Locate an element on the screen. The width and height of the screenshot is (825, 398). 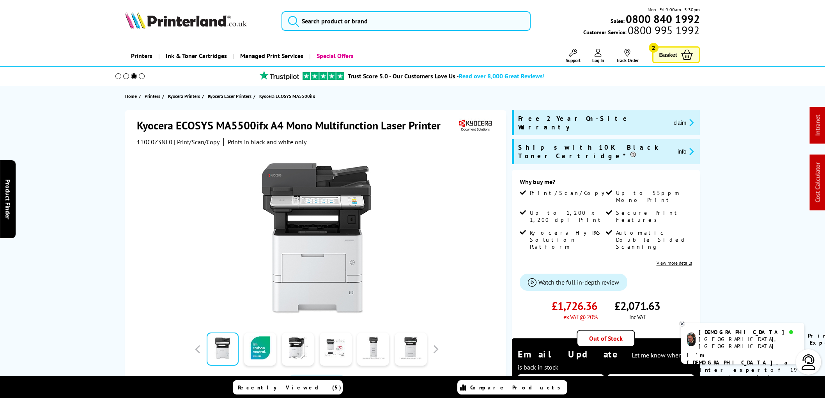
span: Up to 55ppm Mono Print is located at coordinates (653, 196).